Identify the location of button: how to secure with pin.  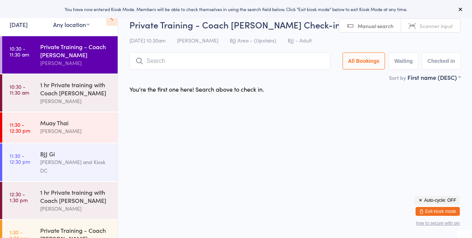
(438, 223).